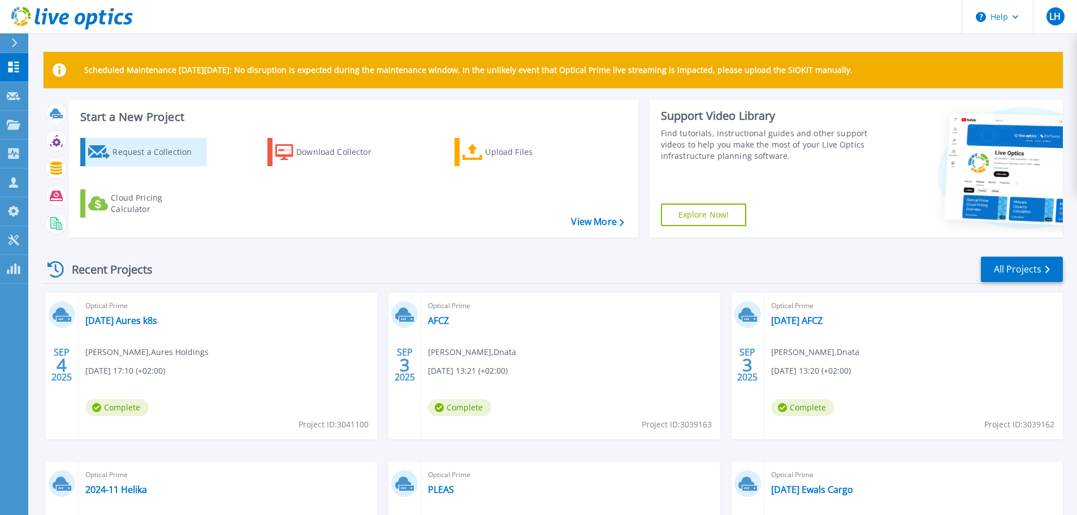  Describe the element at coordinates (330, 152) in the screenshot. I see `a: Download Collector` at that location.